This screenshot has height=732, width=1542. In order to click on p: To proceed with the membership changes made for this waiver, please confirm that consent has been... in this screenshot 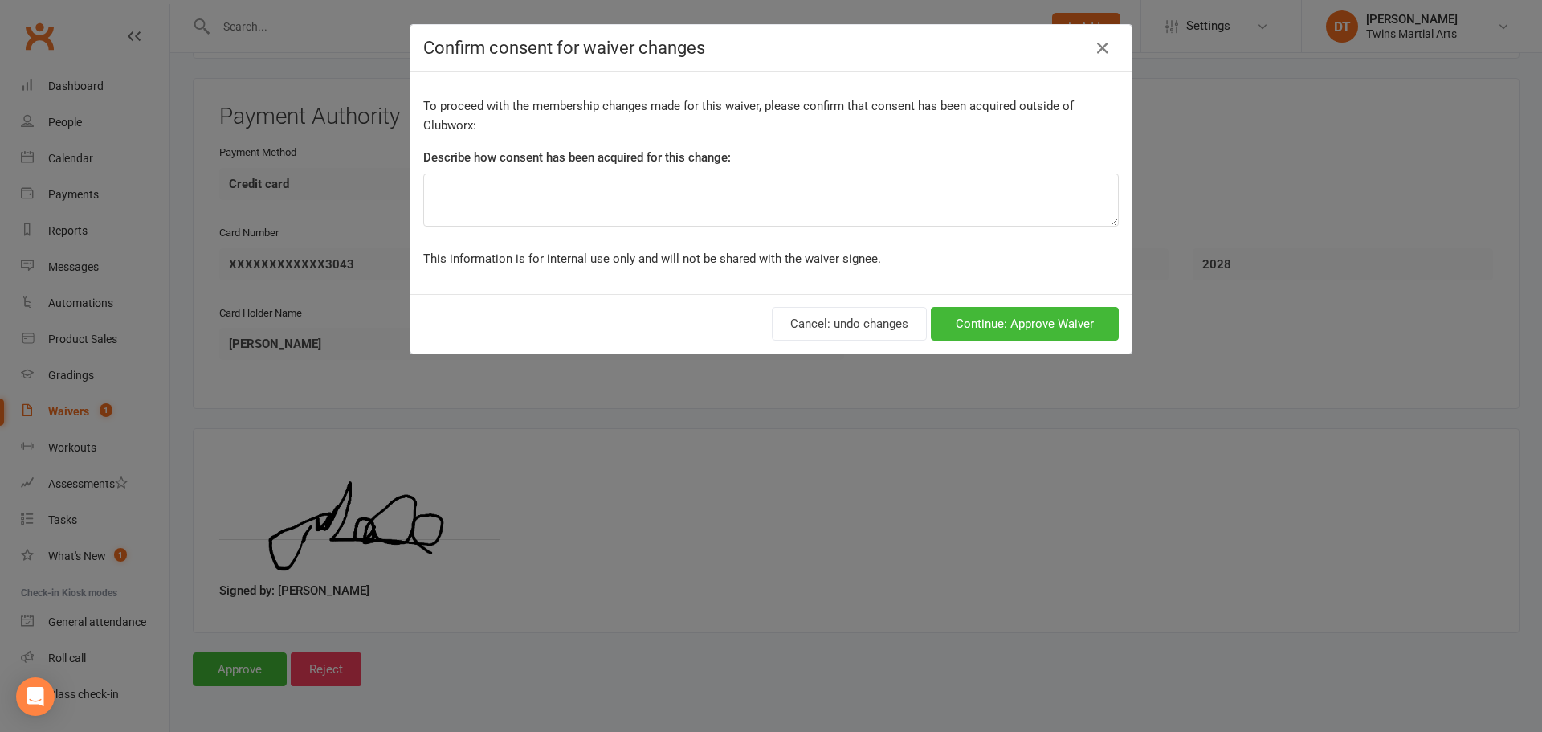, I will do `click(771, 116)`.